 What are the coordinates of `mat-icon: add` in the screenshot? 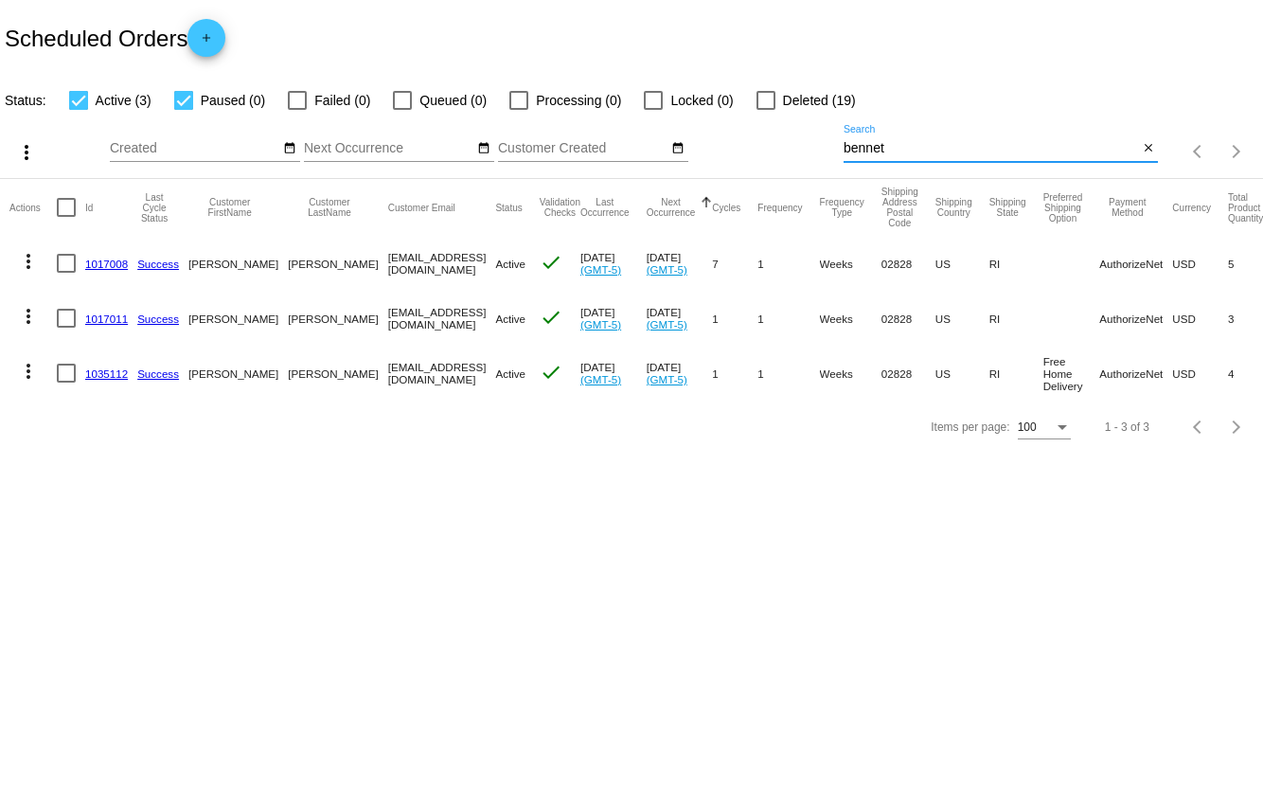 It's located at (206, 43).